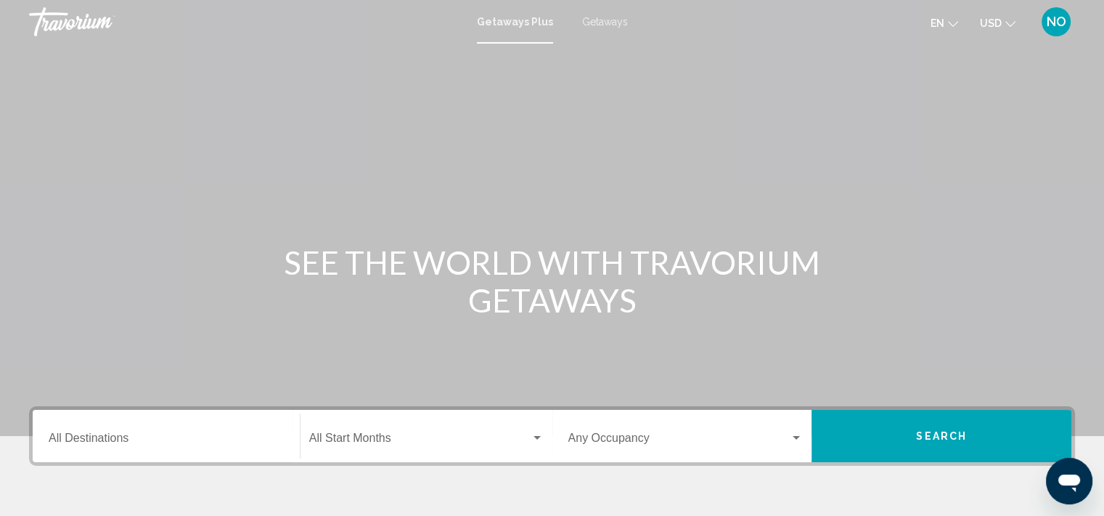  I want to click on span: en, so click(937, 23).